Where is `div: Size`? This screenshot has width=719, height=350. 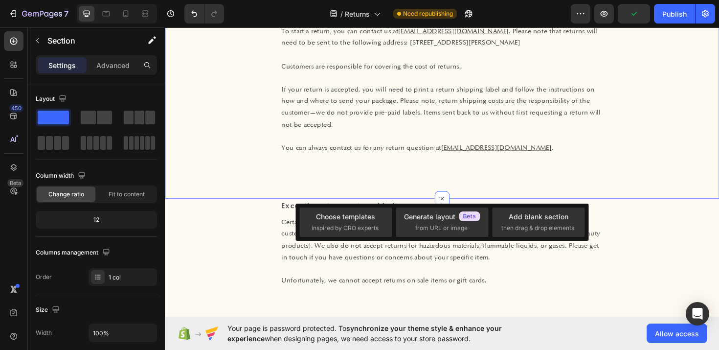 div: Size is located at coordinates (48, 310).